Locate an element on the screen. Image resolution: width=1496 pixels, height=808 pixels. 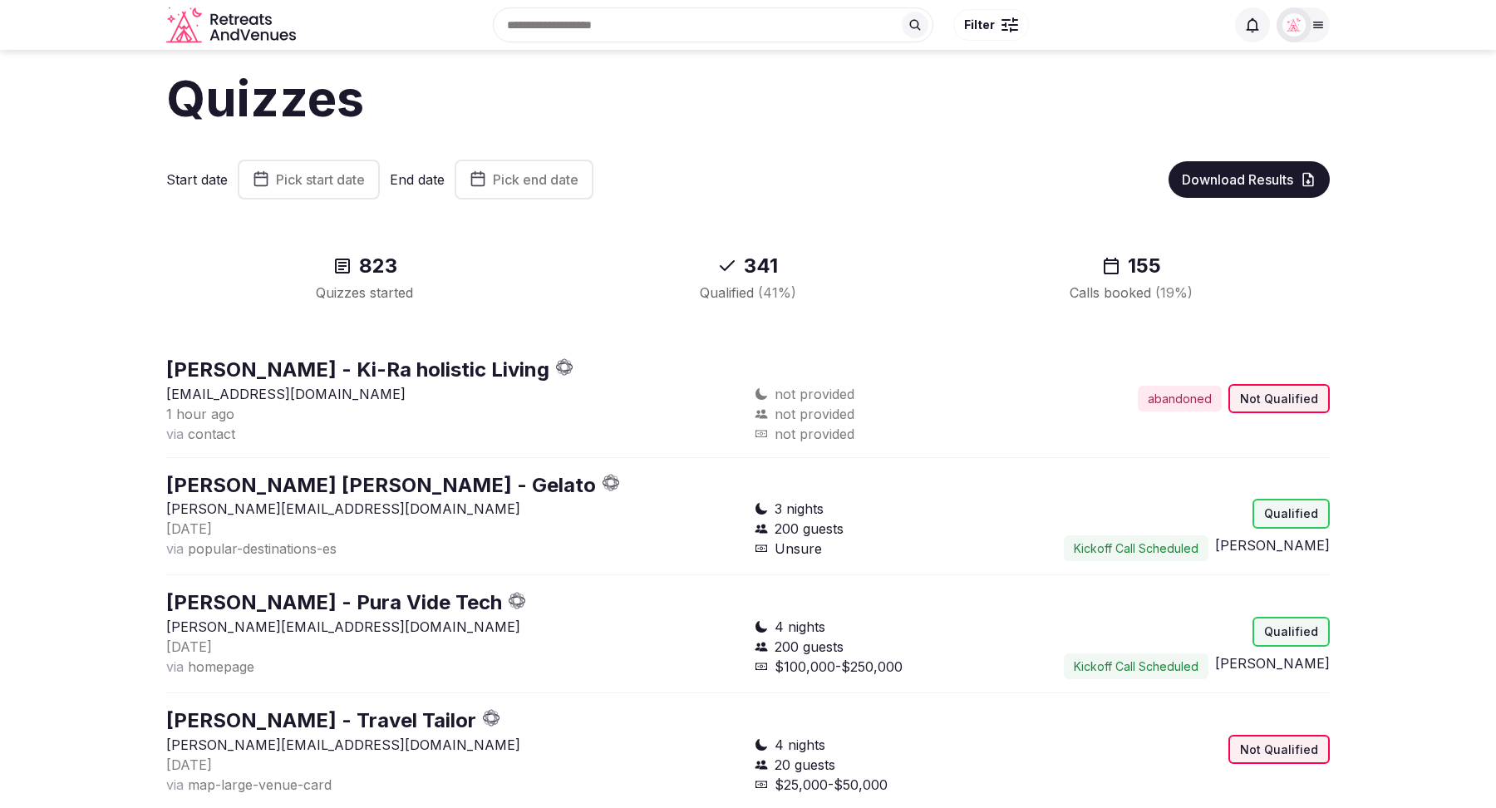
h1: Quizzes is located at coordinates (748, 98).